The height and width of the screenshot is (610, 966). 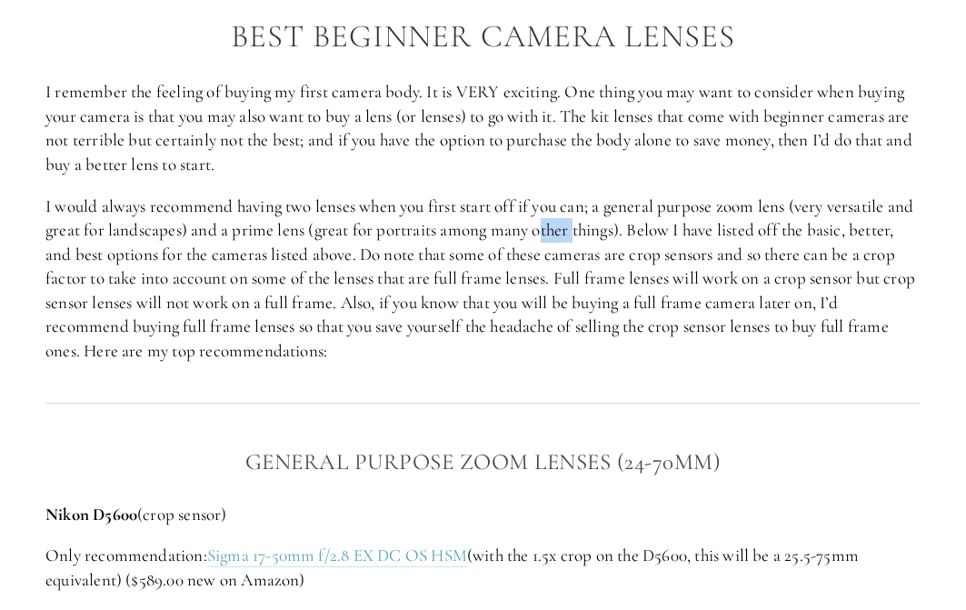 What do you see at coordinates (483, 128) in the screenshot?
I see `p: I remember the feeling of buying my first camera body. It is VERY exciting. One thing you may wan...` at bounding box center [483, 128].